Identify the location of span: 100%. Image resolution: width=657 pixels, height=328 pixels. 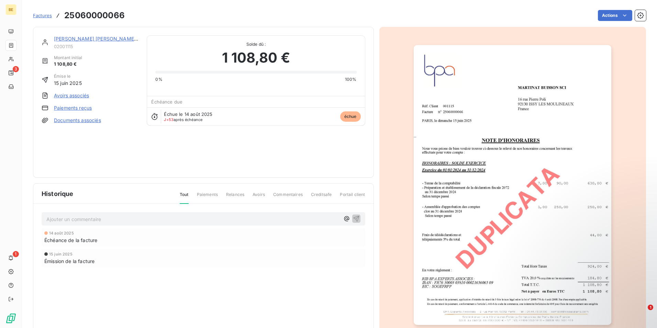
(351, 79).